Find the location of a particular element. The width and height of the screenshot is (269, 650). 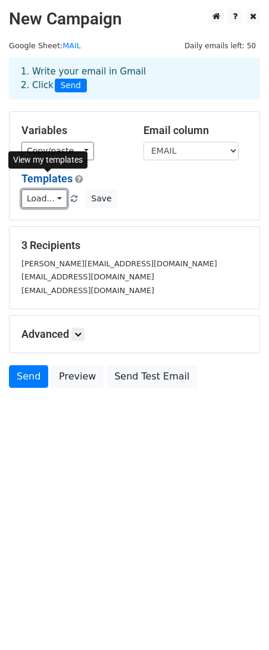

a: Templates is located at coordinates (47, 178).